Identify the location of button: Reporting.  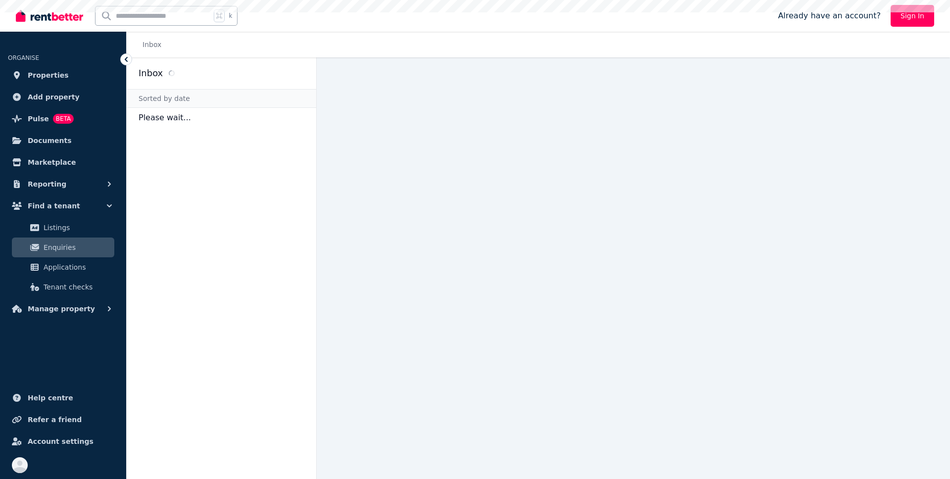
(63, 184).